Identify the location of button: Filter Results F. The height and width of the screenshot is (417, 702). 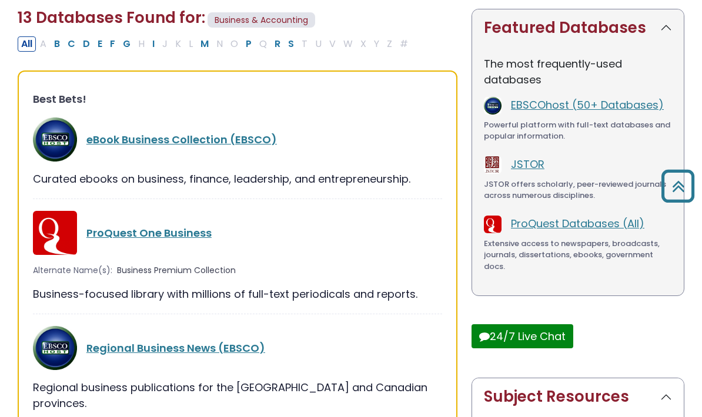
(112, 44).